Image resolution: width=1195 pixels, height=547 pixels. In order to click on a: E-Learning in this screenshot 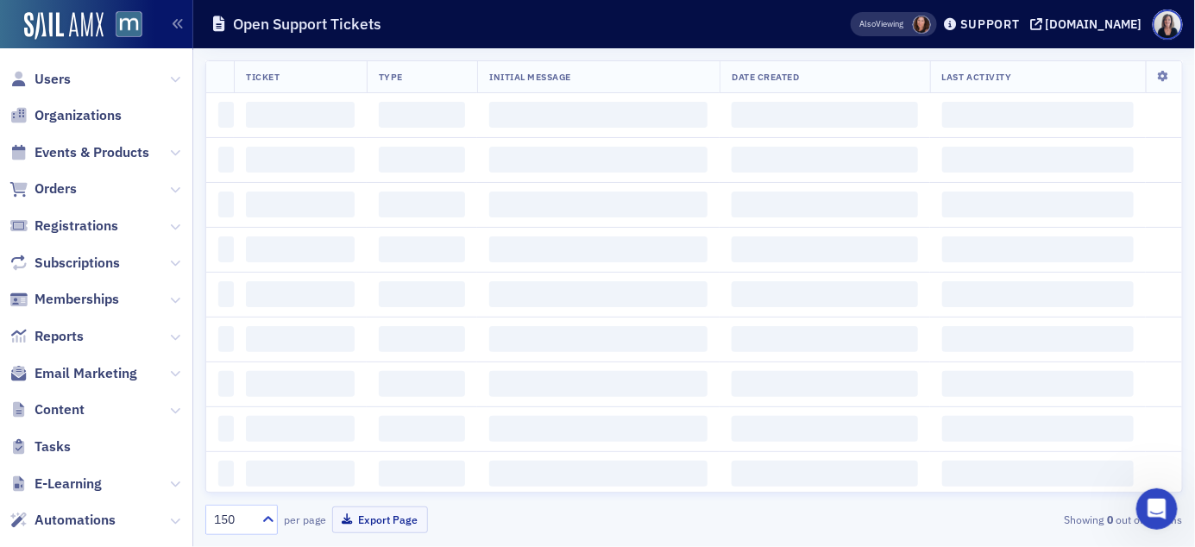, I will do `click(55, 484)`.